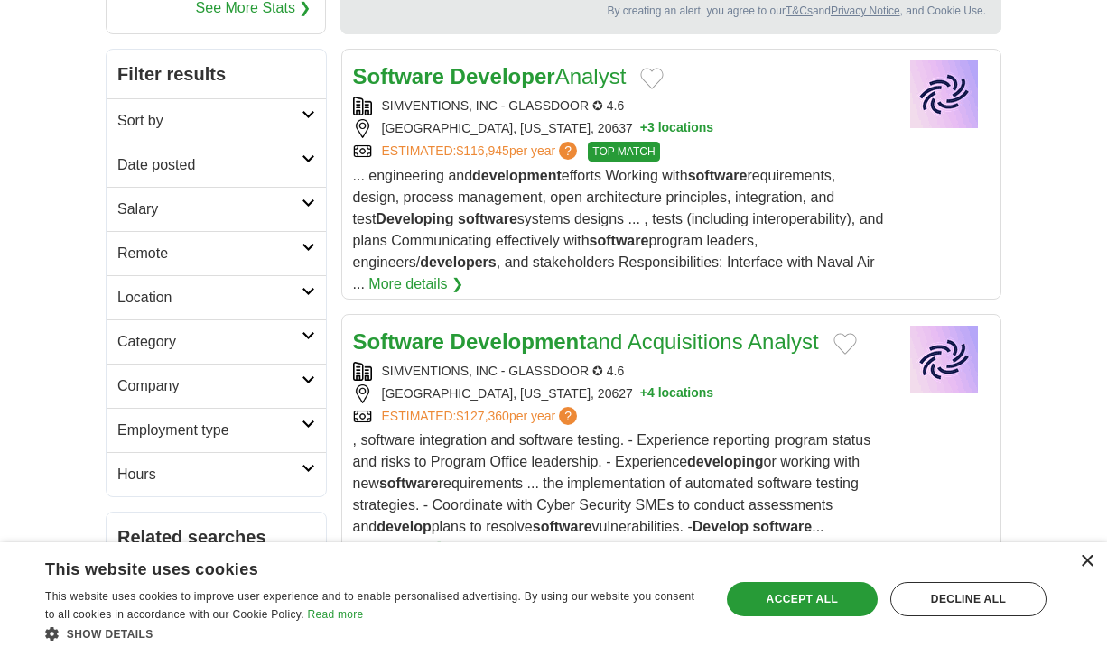 This screenshot has width=1107, height=656. I want to click on a: Software DeveloperAnalyst, so click(489, 76).